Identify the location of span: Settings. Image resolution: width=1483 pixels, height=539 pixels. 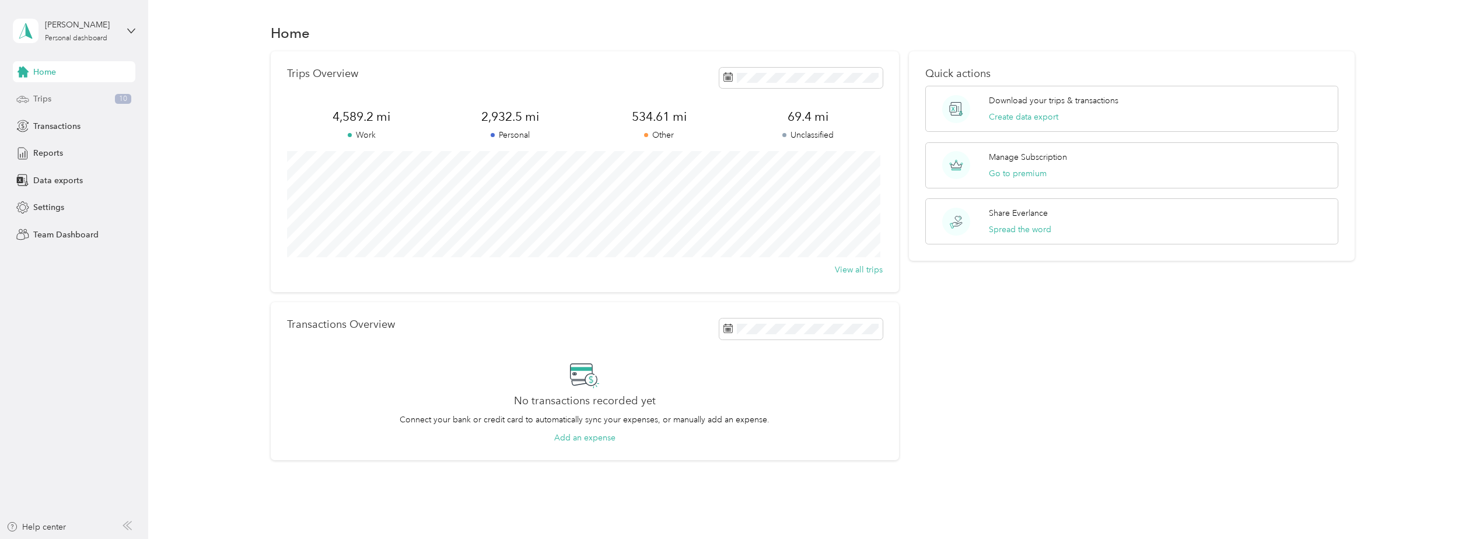
(48, 207).